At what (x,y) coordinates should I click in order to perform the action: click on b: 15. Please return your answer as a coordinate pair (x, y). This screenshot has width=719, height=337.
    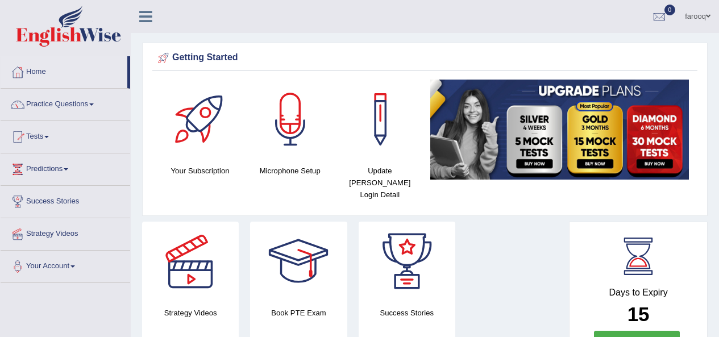
    Looking at the image, I should click on (638, 314).